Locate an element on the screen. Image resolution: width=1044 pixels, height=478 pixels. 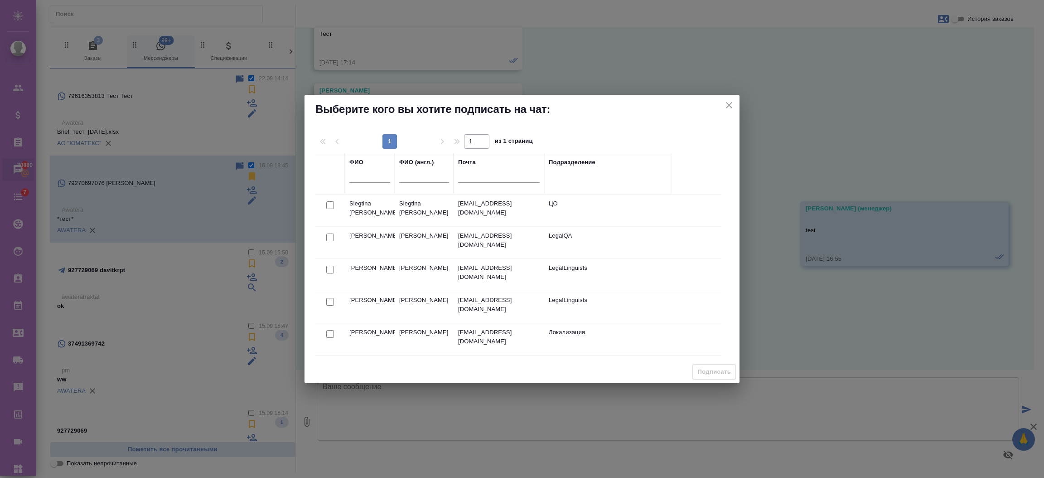
div: ФИО is located at coordinates (356, 162).